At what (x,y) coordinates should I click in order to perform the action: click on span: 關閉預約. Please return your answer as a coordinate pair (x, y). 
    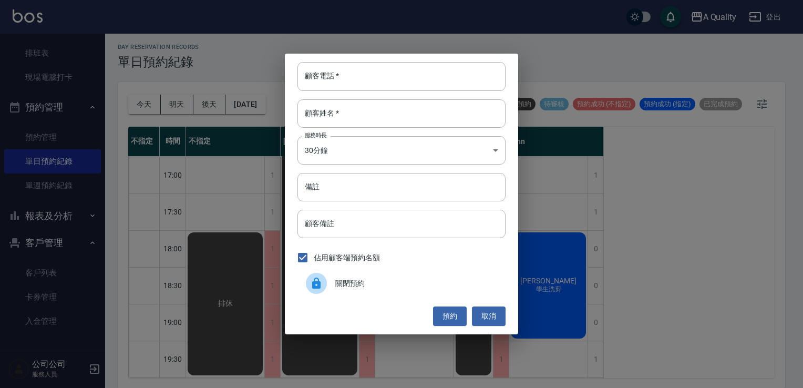
    Looking at the image, I should click on (416, 283).